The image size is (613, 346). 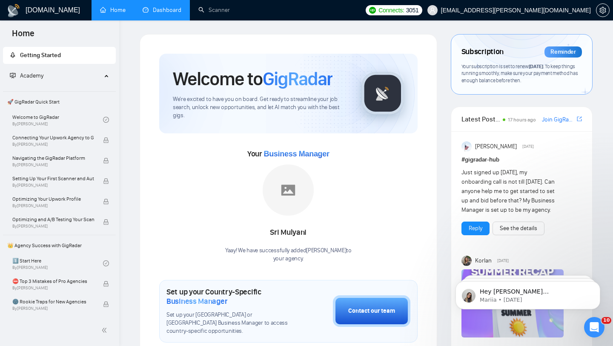 I want to click on span: Connects:, so click(x=391, y=10).